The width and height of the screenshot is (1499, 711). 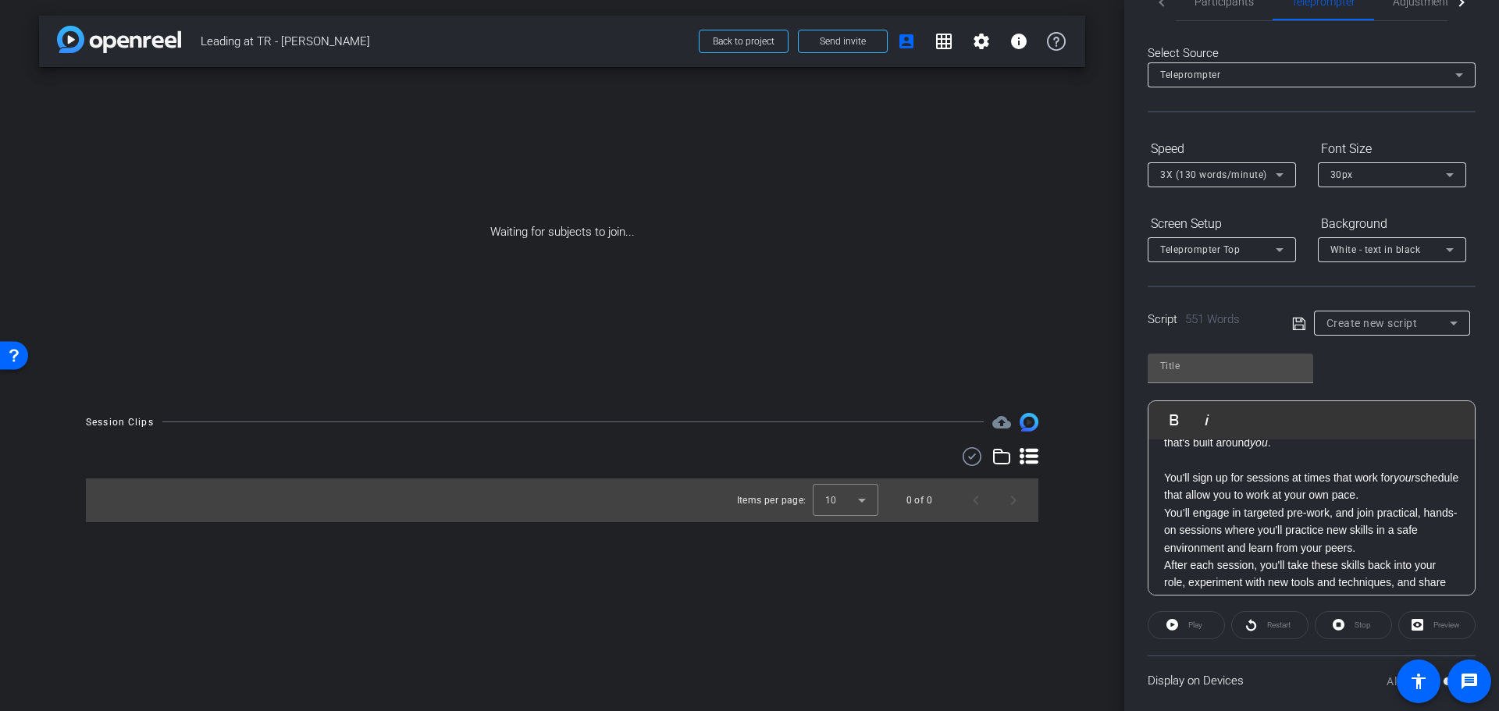 I want to click on input: Title, so click(x=1231, y=366).